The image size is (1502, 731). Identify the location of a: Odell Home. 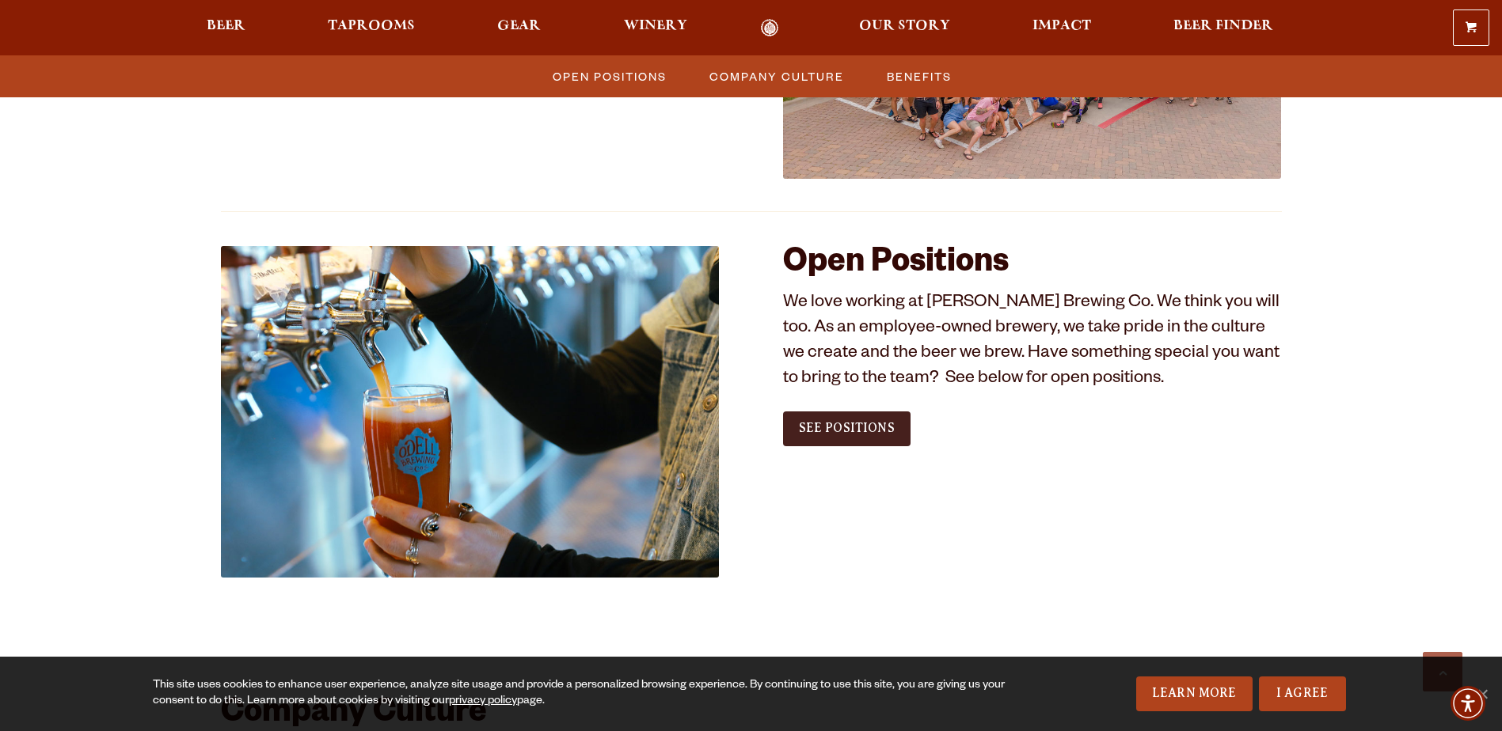
(769, 28).